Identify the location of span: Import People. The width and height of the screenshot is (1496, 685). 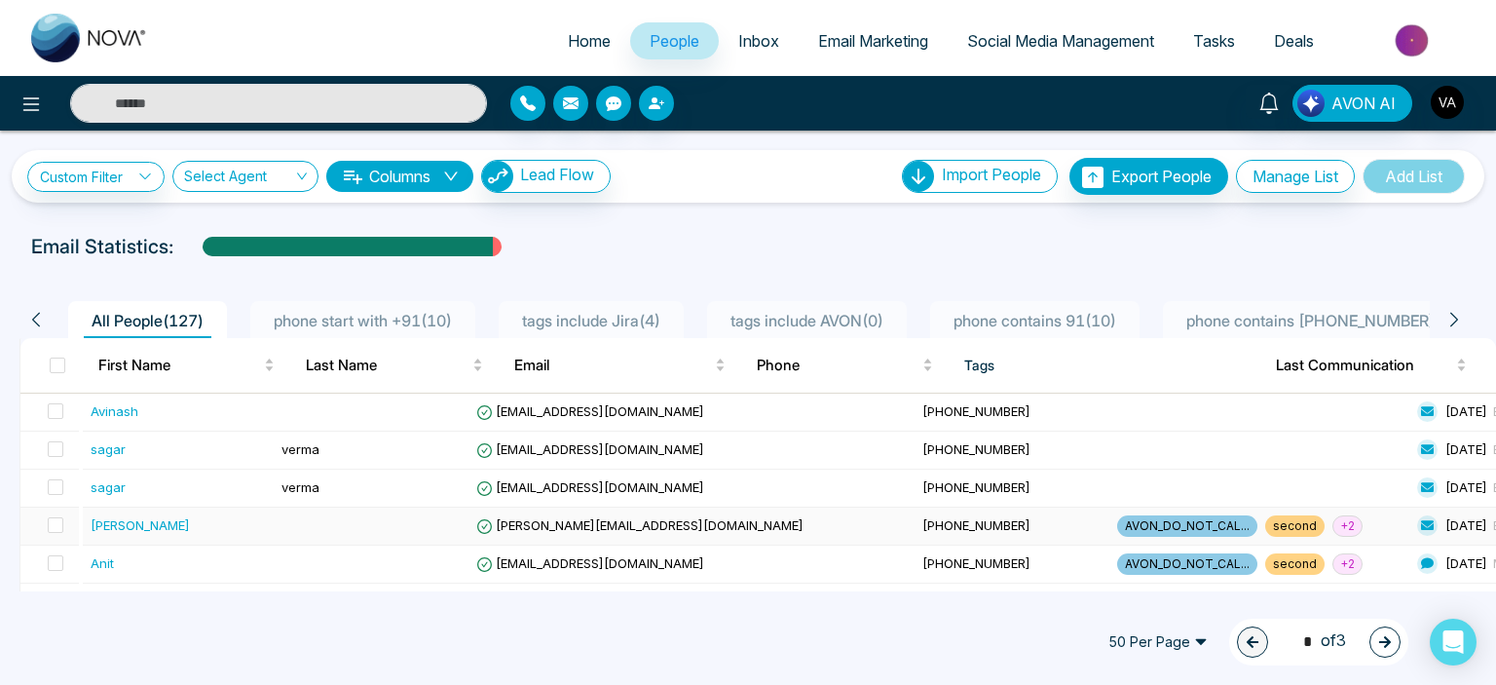
(992, 174).